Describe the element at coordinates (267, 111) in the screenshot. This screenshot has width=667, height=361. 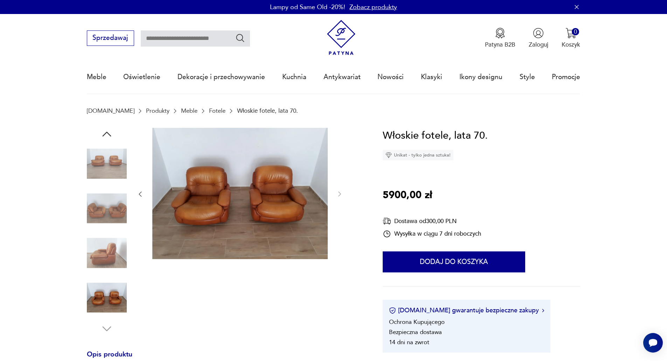
I see `p: Włoskie fotele, lata 70.` at that location.